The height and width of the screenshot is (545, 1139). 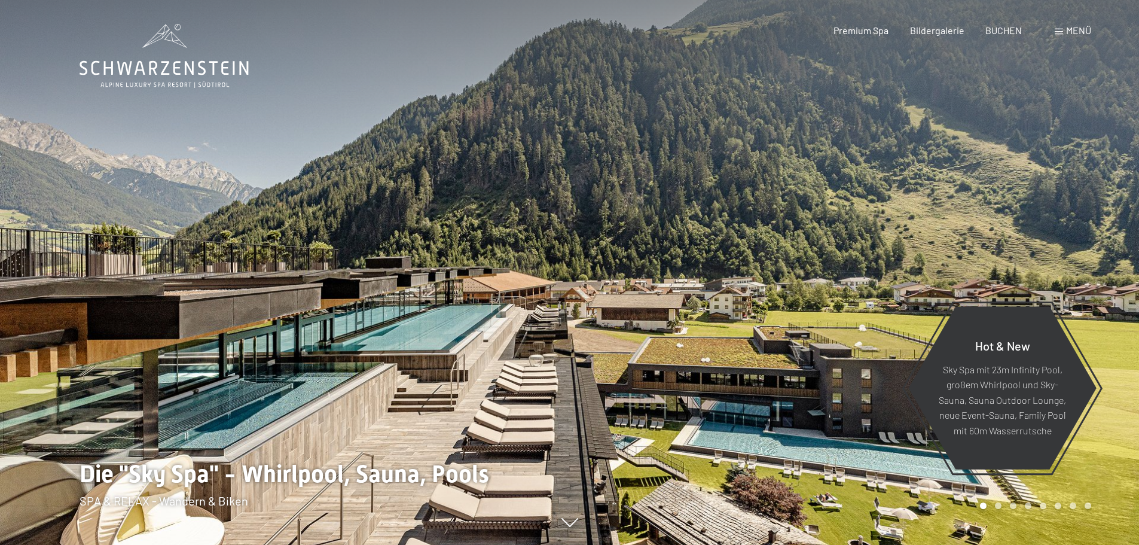 What do you see at coordinates (1043, 505) in the screenshot?
I see `div: Carousel Page 5` at bounding box center [1043, 505].